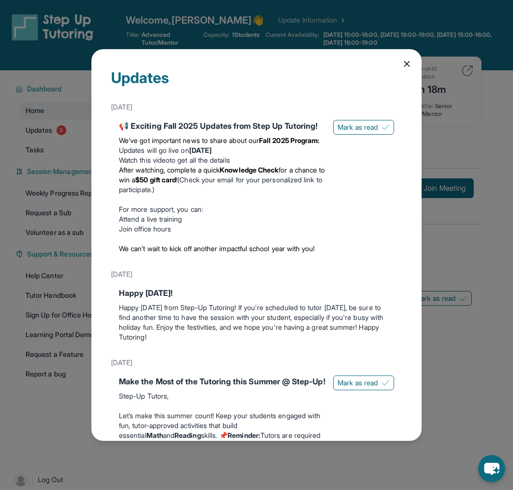  What do you see at coordinates (197, 450) in the screenshot?
I see `strong: twice a week for 45-minute sessions` at bounding box center [197, 450].